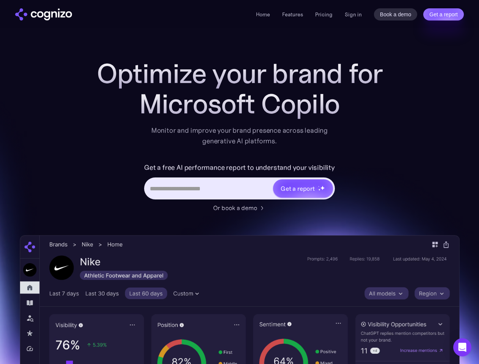 The width and height of the screenshot is (479, 364). I want to click on a: Sign in, so click(353, 14).